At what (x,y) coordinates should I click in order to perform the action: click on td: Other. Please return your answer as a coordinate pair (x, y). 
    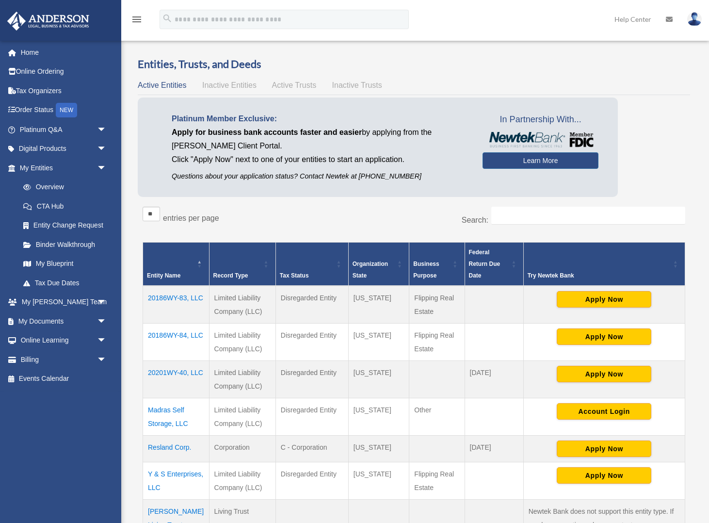
    Looking at the image, I should click on (437, 417).